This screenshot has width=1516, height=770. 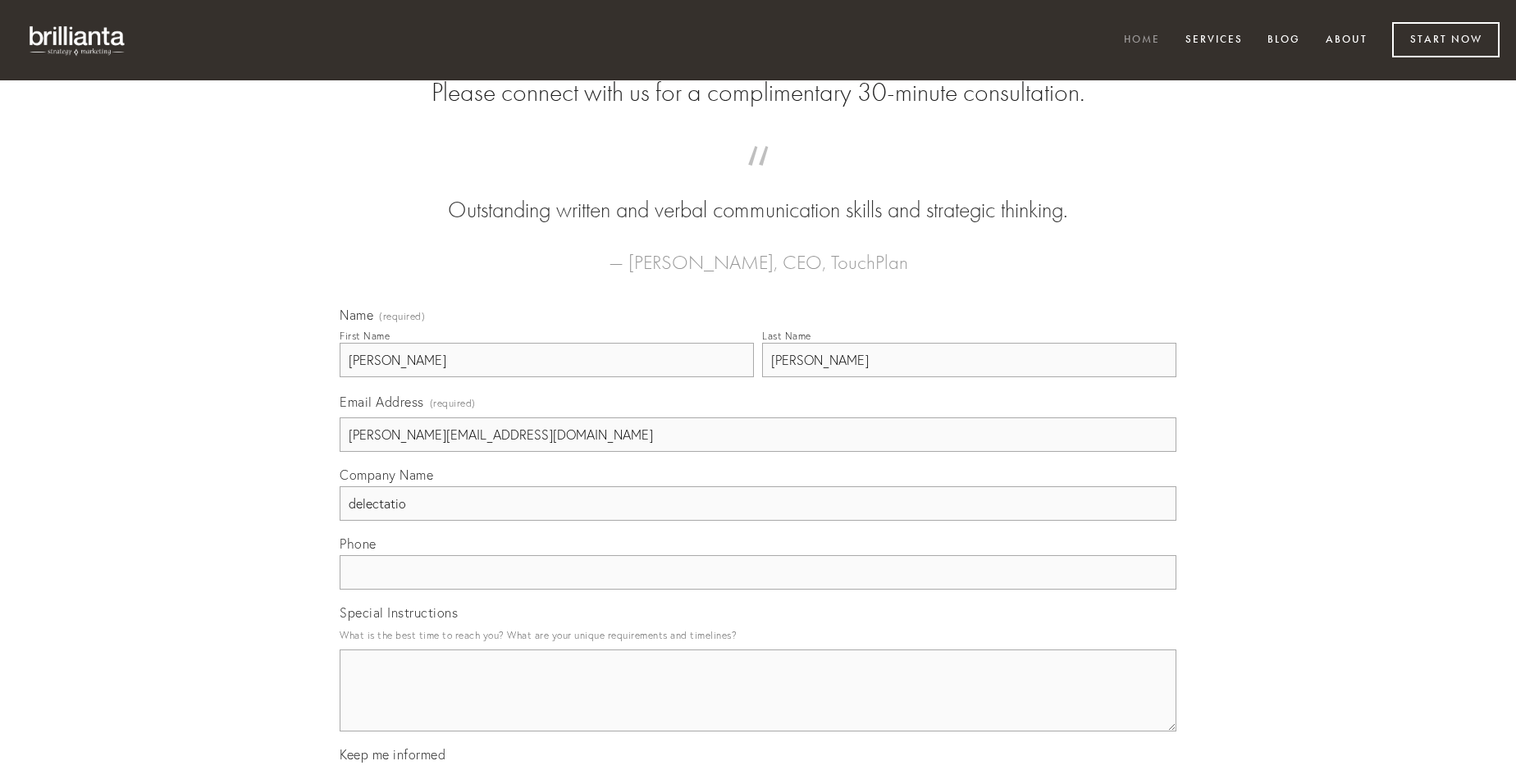 What do you see at coordinates (78, 40) in the screenshot?
I see `img: brillianta - research, strategy, marketing` at bounding box center [78, 40].